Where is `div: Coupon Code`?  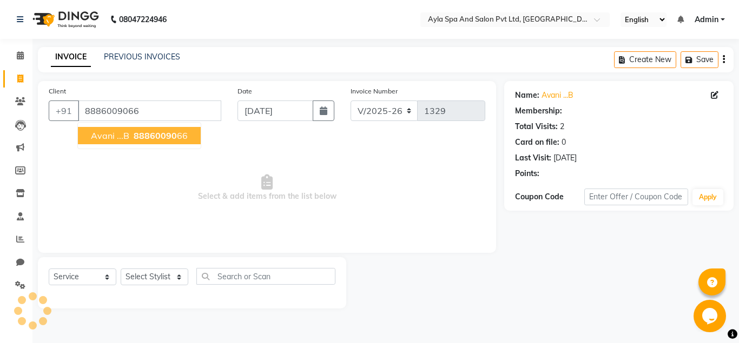
div: Coupon Code is located at coordinates (549, 197).